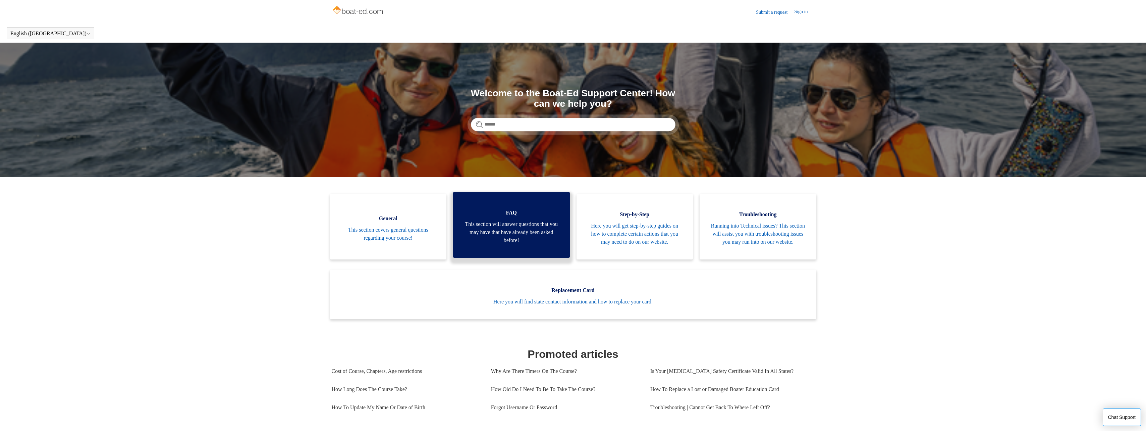  Describe the element at coordinates (1122, 417) in the screenshot. I see `div: Chat Support` at that location.